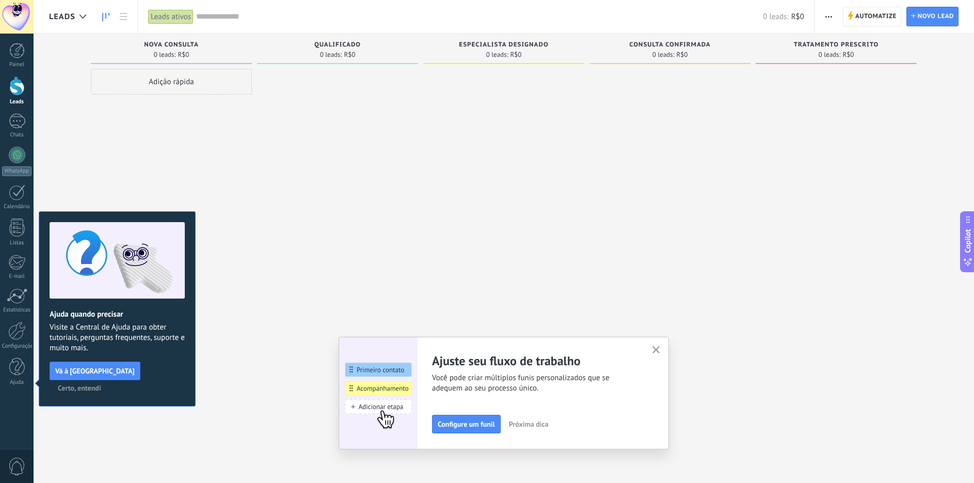 This screenshot has width=974, height=483. Describe the element at coordinates (529, 424) in the screenshot. I see `span: Próxima dica` at that location.